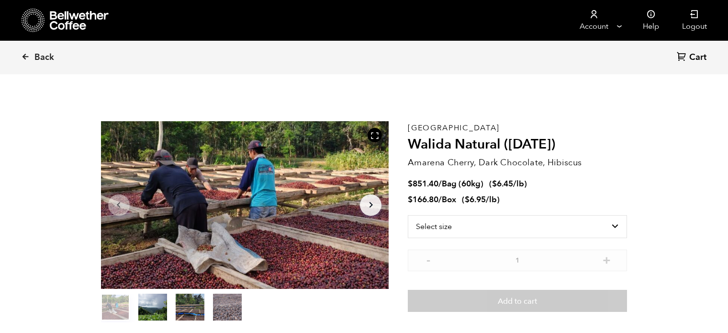 The width and height of the screenshot is (728, 333). What do you see at coordinates (423, 199) in the screenshot?
I see `bdi: 166.80` at bounding box center [423, 199].